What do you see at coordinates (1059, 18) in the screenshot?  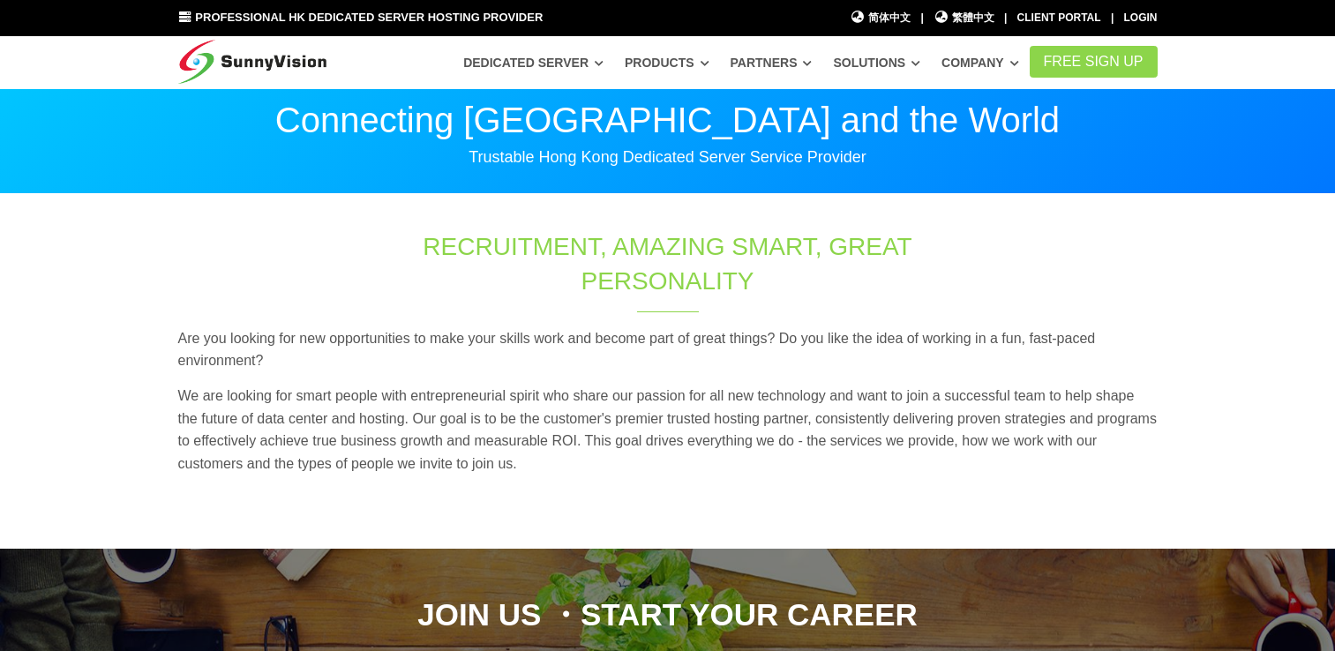 I see `a: Client Portal` at bounding box center [1059, 18].